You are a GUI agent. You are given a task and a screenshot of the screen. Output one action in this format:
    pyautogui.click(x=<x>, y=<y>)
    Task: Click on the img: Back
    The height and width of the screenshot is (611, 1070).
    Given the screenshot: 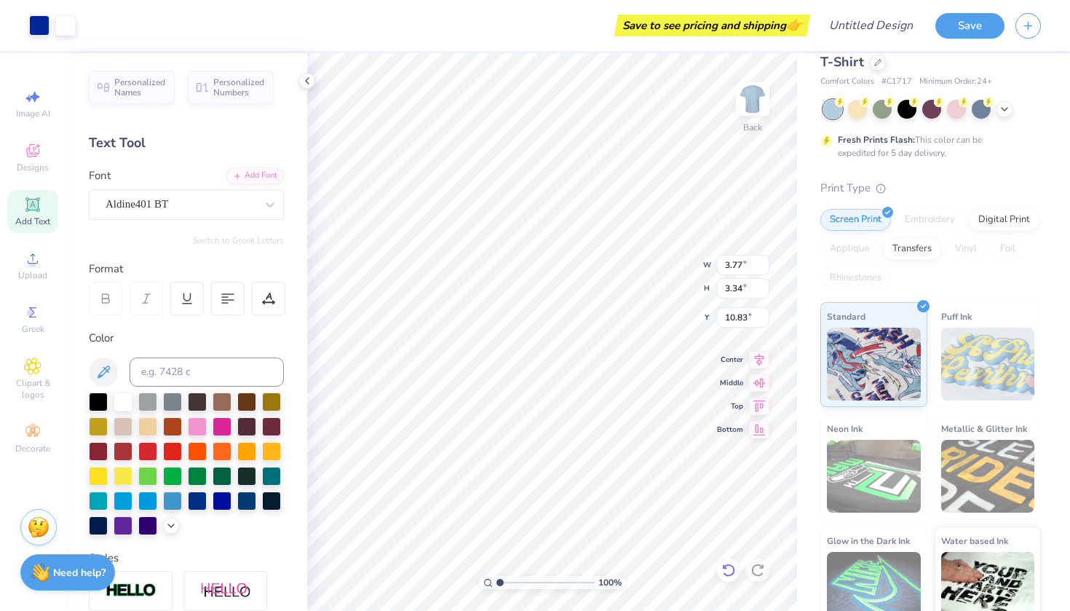 What is the action you would take?
    pyautogui.click(x=752, y=99)
    